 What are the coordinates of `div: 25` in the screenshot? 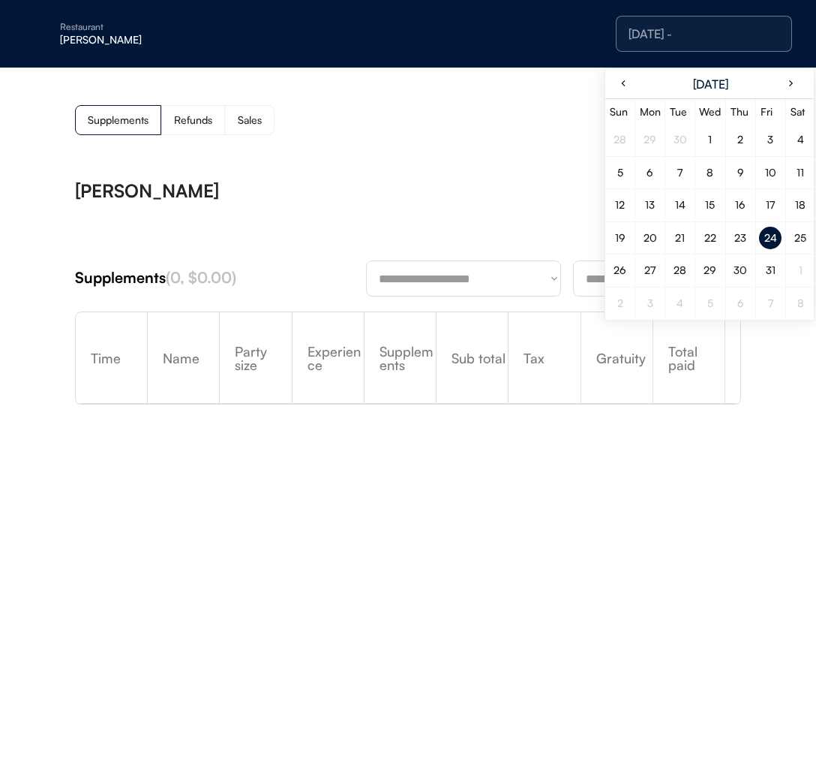 It's located at (801, 238).